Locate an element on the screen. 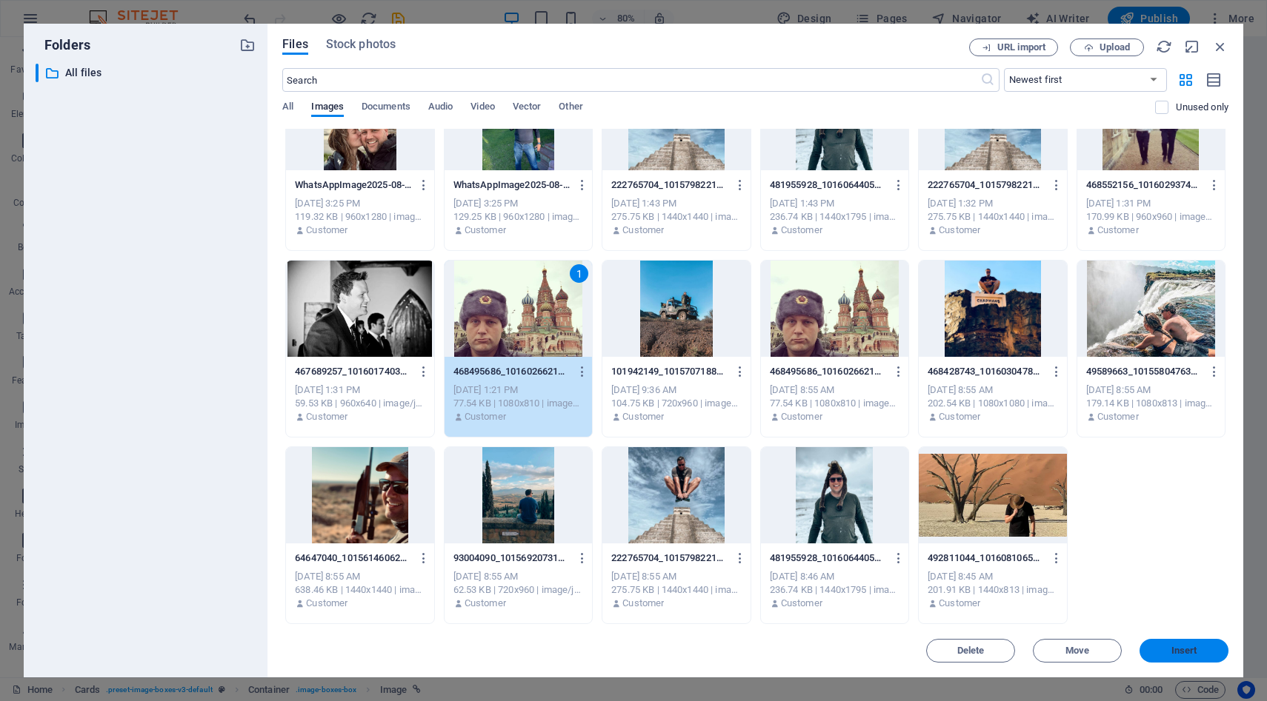 This screenshot has height=701, width=1267. button: Delete is located at coordinates (970, 651).